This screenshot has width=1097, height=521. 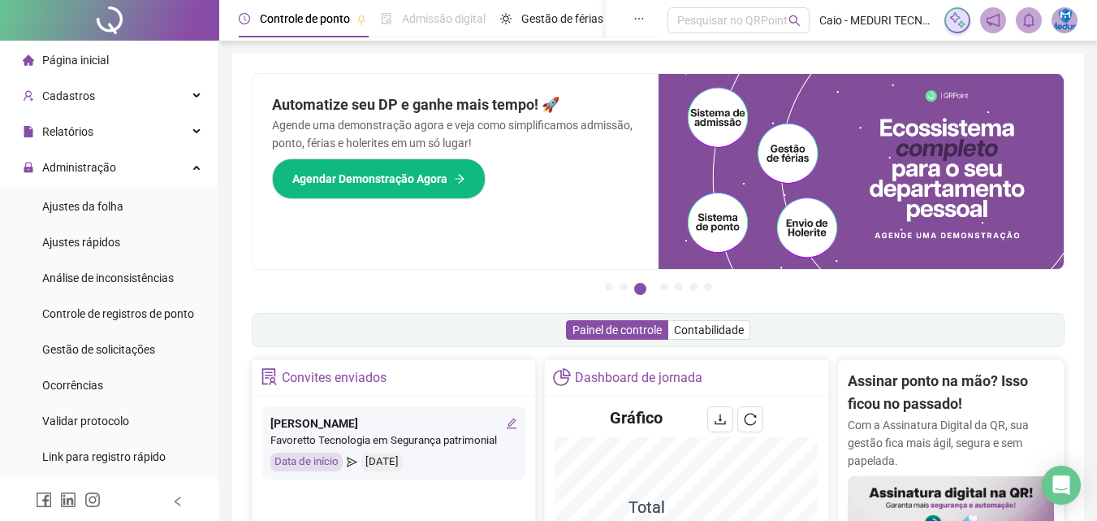 What do you see at coordinates (118, 313) in the screenshot?
I see `span: Controle de registros de ponto` at bounding box center [118, 313].